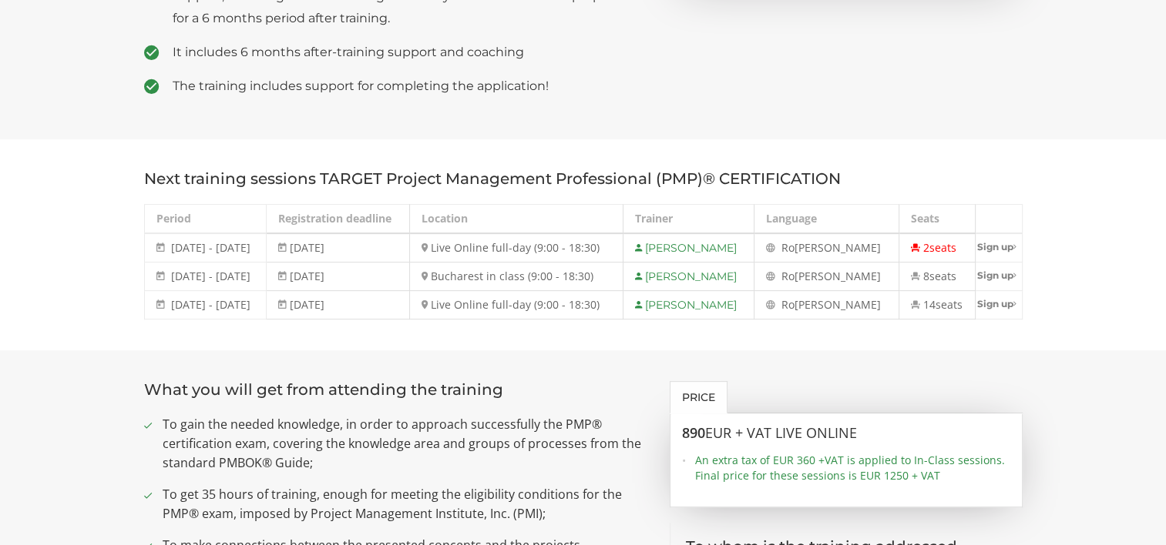 Image resolution: width=1166 pixels, height=545 pixels. I want to click on h3: 890, so click(846, 434).